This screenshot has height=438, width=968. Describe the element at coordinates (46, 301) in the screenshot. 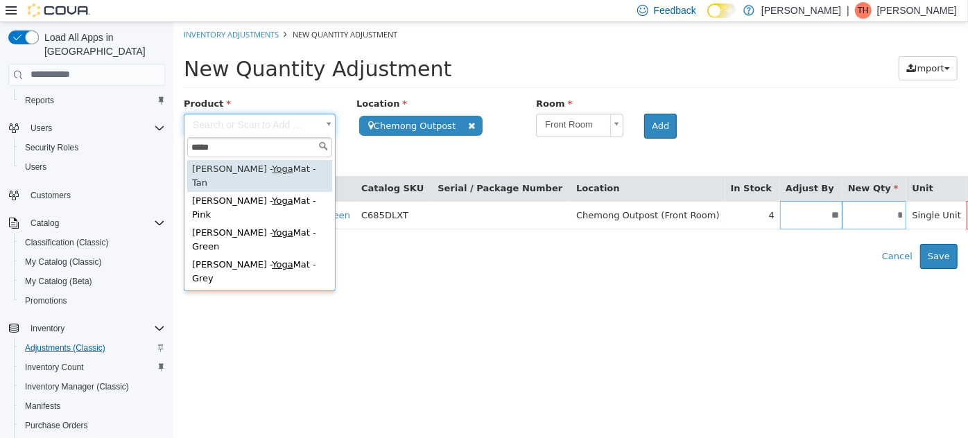

I see `a: Promotions` at that location.